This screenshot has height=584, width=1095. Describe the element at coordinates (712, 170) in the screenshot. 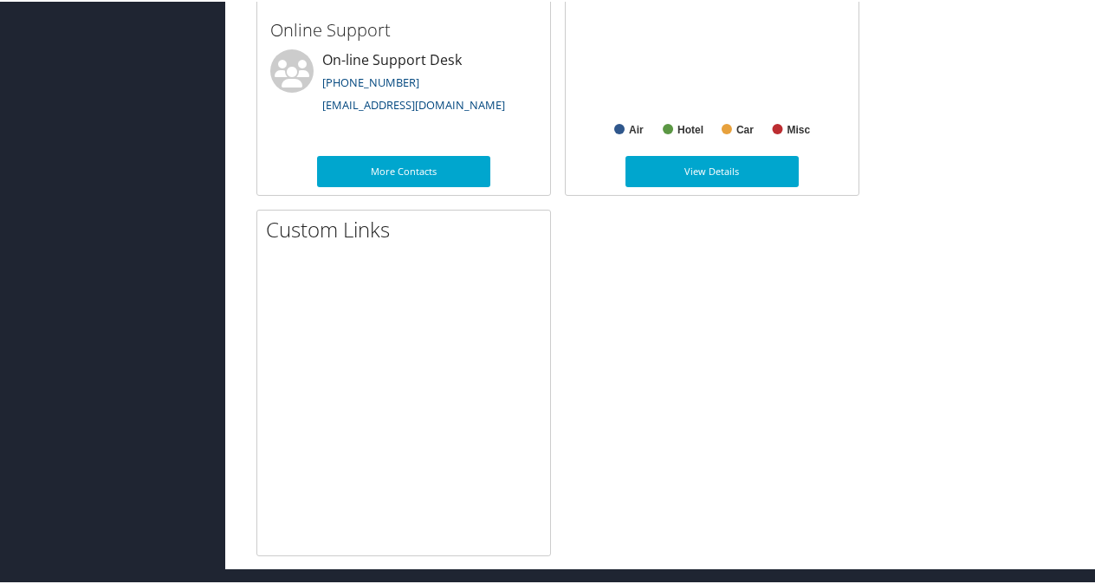

I see `a: View Details` at that location.